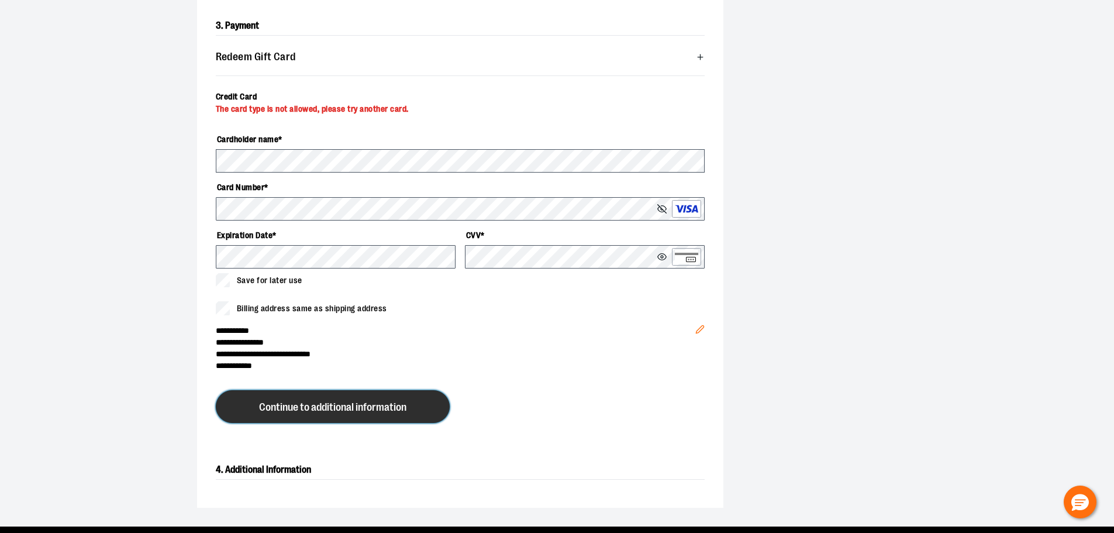 The width and height of the screenshot is (1114, 533). I want to click on span: Billing address same as shipping address, so click(312, 308).